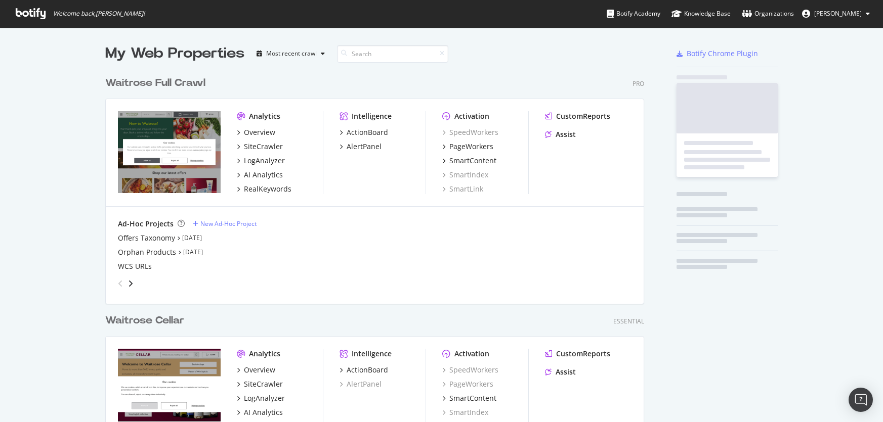 The height and width of the screenshot is (422, 883). I want to click on div: New Ad-Hoc Project, so click(228, 224).